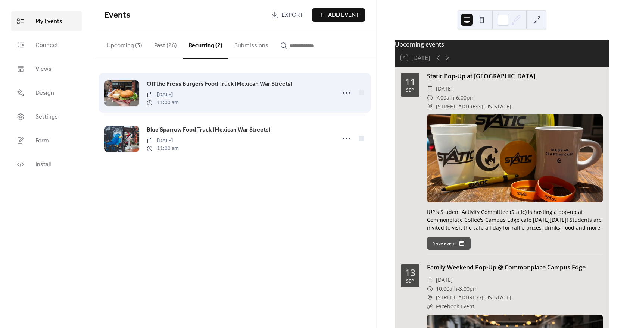 The height and width of the screenshot is (328, 627). What do you see at coordinates (339, 15) in the screenshot?
I see `a: Add Event` at bounding box center [339, 15].